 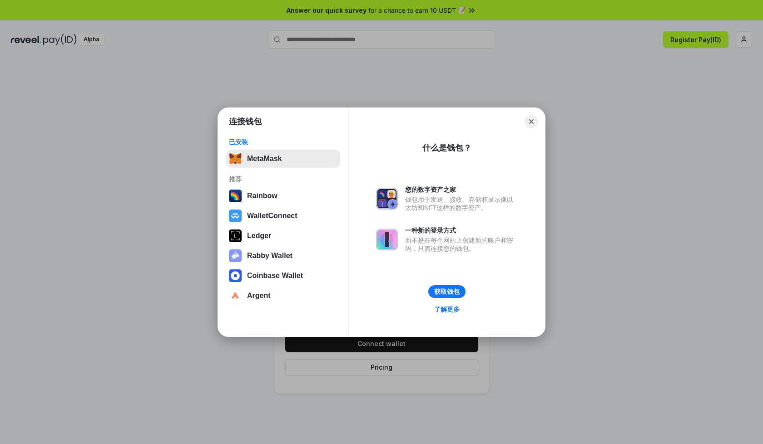 I want to click on img: svg+xml,%3Csvg%20fill%3D%22none%22%20height%3D%2233%22%20viewBox%3D%220%200%2035%2033%22%20width%..., so click(x=235, y=159).